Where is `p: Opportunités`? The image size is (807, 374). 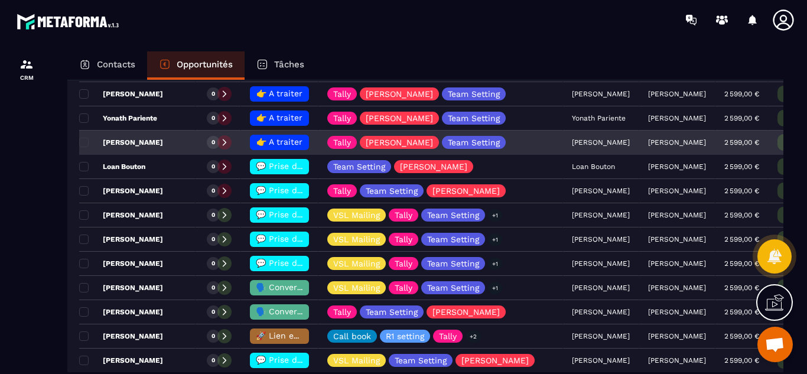 p: Opportunités is located at coordinates (204, 64).